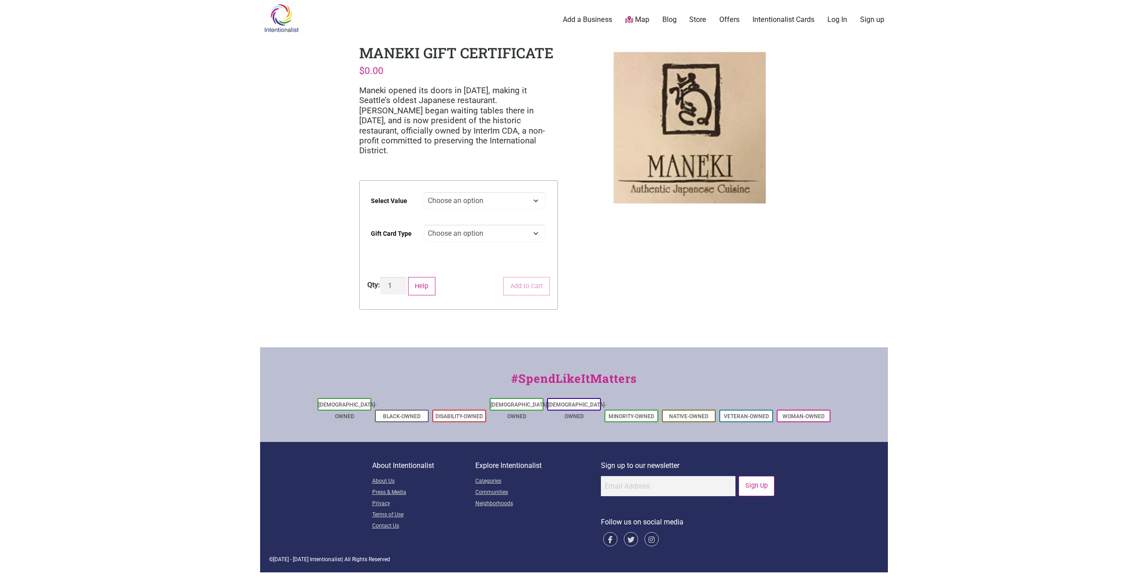 The height and width of the screenshot is (580, 1148). What do you see at coordinates (757, 486) in the screenshot?
I see `input: Sign Up` at bounding box center [757, 486].